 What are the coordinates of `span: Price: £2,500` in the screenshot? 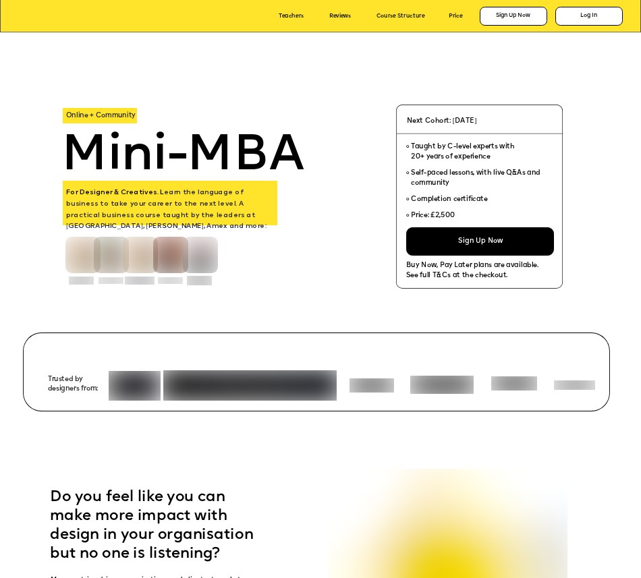 It's located at (433, 216).